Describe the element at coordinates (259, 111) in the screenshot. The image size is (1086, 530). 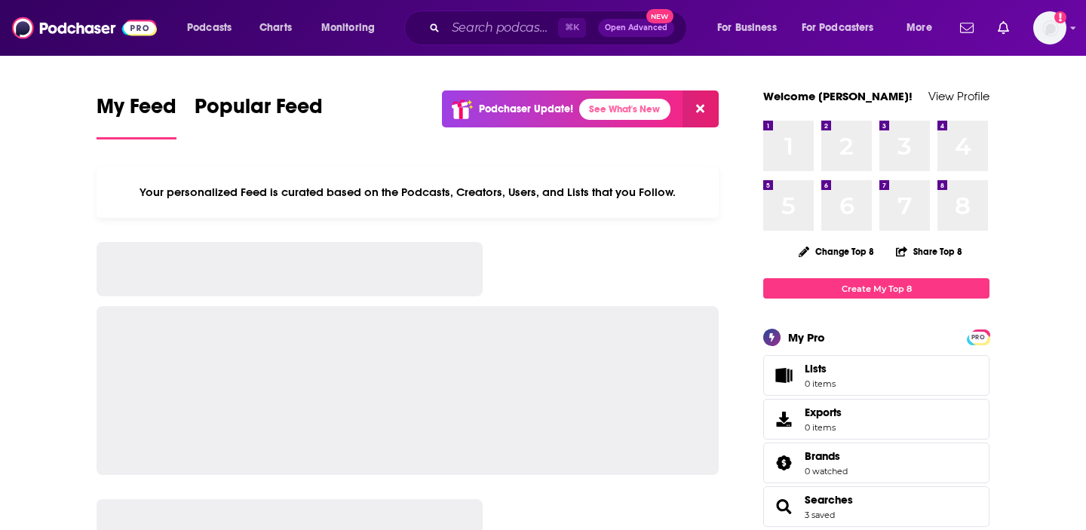
I see `span: Popular Feed` at that location.